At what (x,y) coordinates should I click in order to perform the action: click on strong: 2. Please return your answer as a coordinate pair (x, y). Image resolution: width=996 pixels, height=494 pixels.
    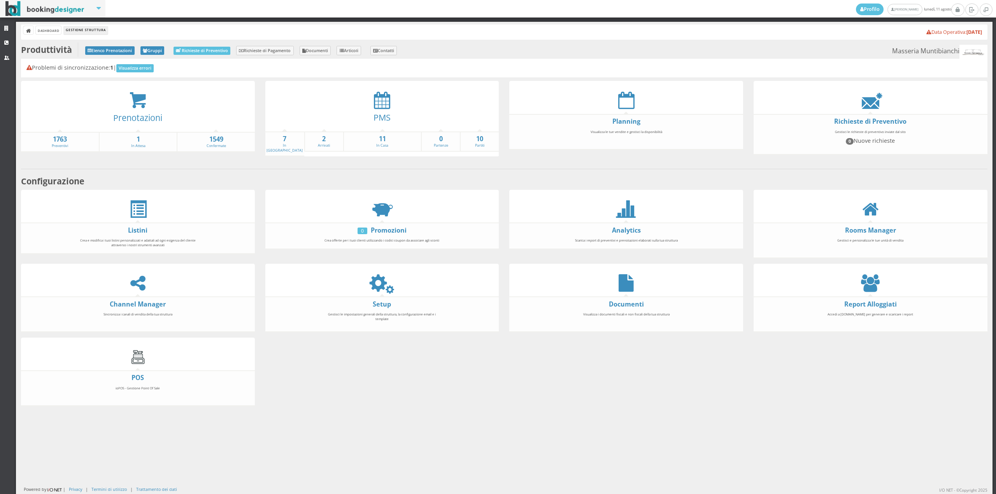
    Looking at the image, I should click on (324, 139).